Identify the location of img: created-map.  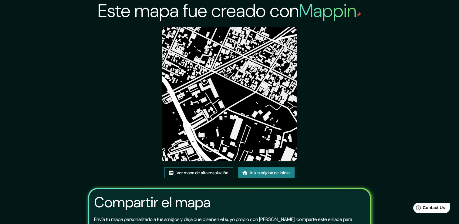
(229, 94).